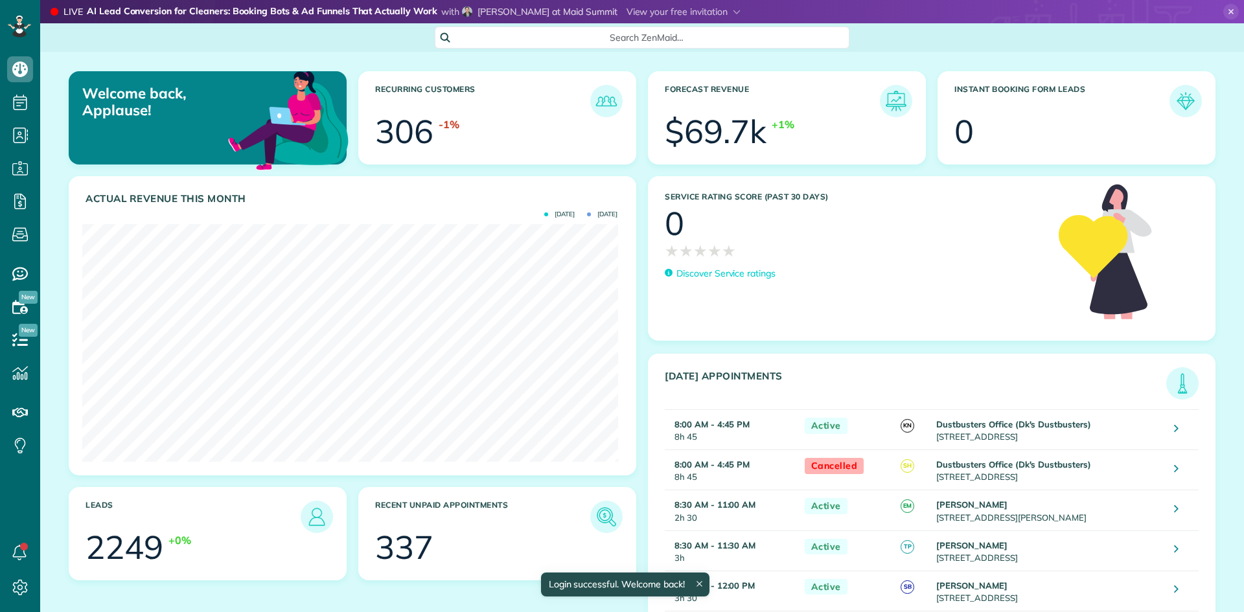  I want to click on span: SH, so click(907, 466).